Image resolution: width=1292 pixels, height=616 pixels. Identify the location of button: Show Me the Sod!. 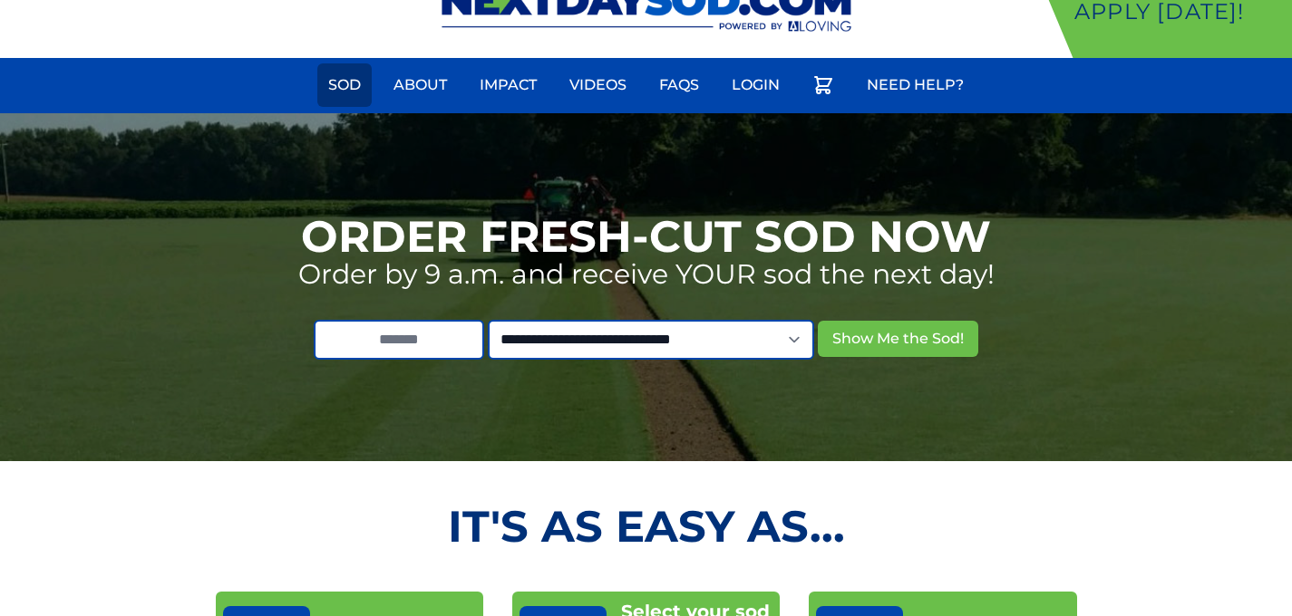
(897, 339).